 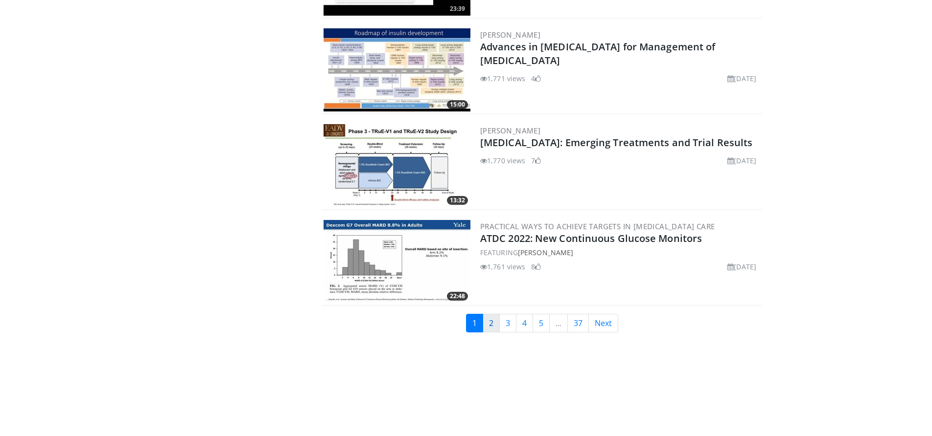 I want to click on nav: Search results pages, so click(x=542, y=323).